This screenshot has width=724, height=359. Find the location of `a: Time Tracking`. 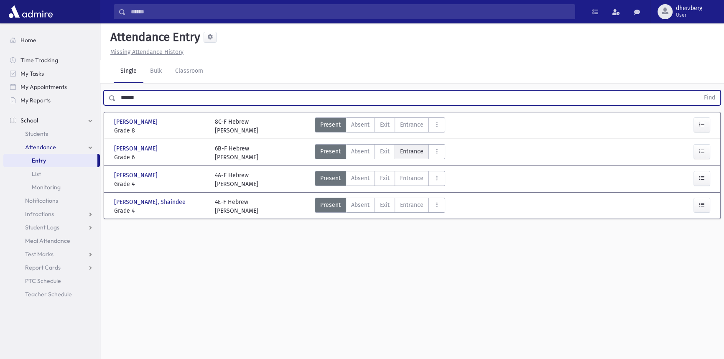

a: Time Tracking is located at coordinates (51, 60).